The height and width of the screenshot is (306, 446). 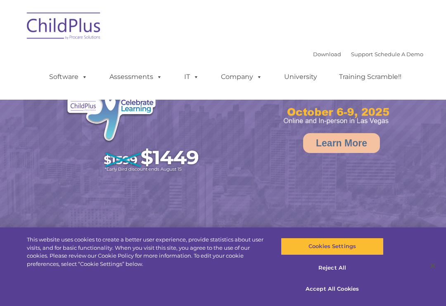 I want to click on div: This website uses cookies to create a better user experience, provide statistics about user visit..., so click(x=147, y=252).